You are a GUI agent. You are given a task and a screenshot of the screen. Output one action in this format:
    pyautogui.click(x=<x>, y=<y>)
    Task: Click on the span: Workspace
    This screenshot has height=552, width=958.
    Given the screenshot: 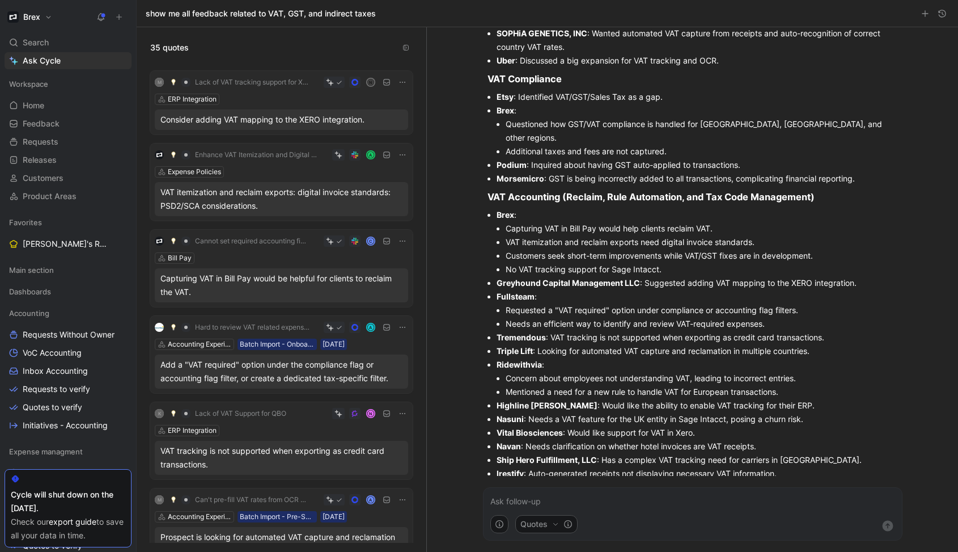 What is the action you would take?
    pyautogui.click(x=28, y=84)
    